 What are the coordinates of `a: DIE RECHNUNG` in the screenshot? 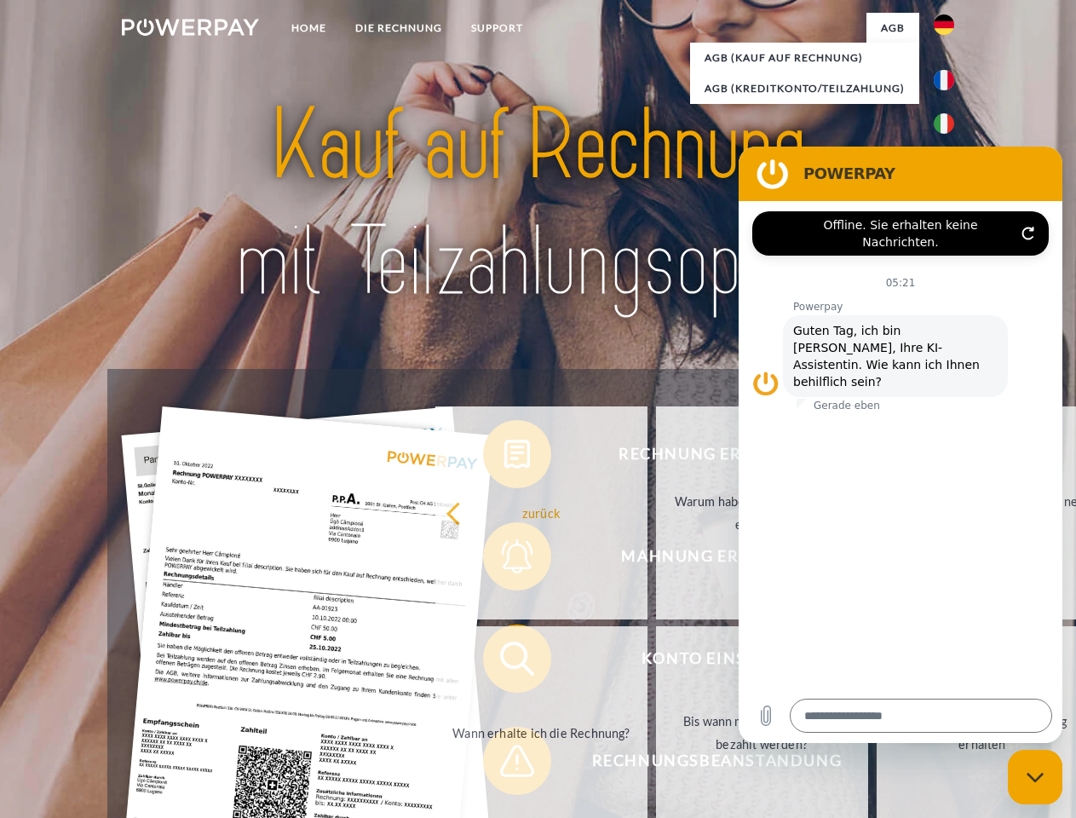 It's located at (399, 28).